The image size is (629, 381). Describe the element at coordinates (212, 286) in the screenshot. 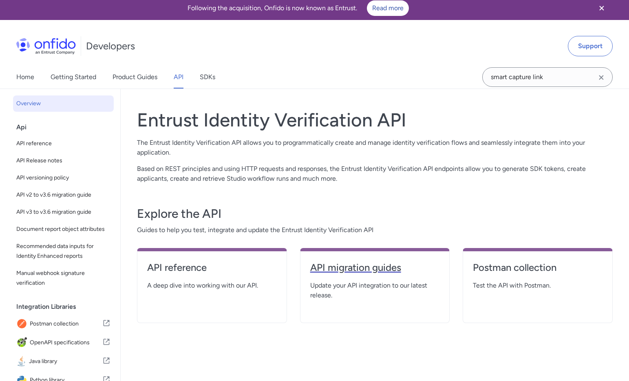

I see `span: A deep dive into working with our API.` at that location.